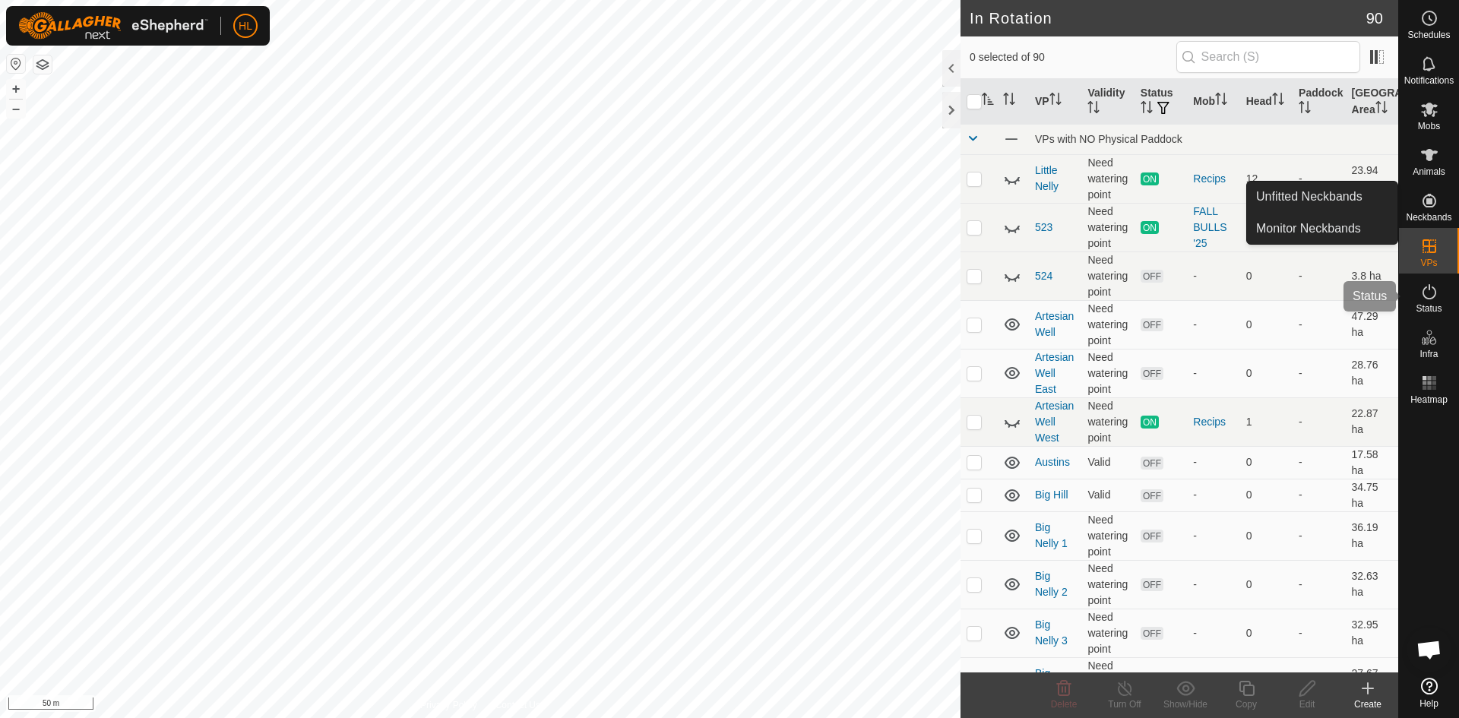 This screenshot has width=1459, height=718. I want to click on h2: In Rotation, so click(1168, 18).